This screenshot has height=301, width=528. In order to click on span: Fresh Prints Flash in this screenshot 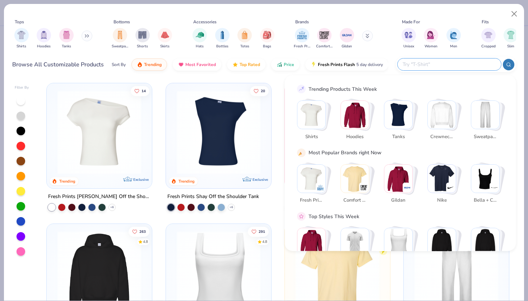, I will do `click(336, 65)`.